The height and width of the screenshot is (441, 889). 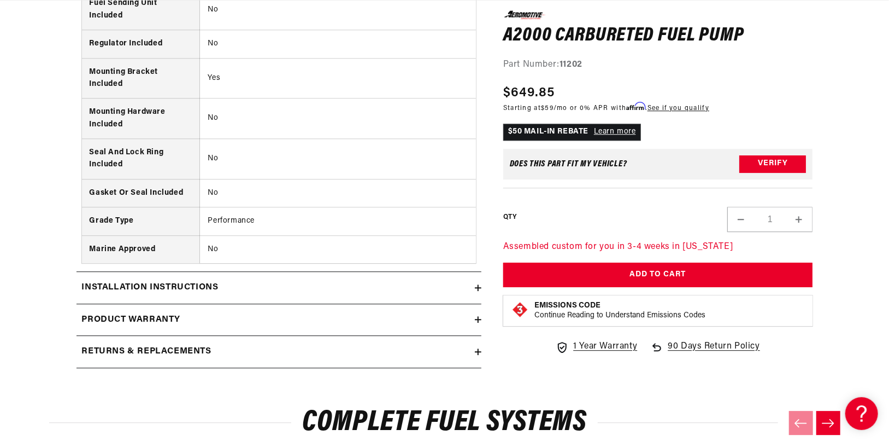 What do you see at coordinates (567, 305) in the screenshot?
I see `strong: Emissions Code` at bounding box center [567, 305].